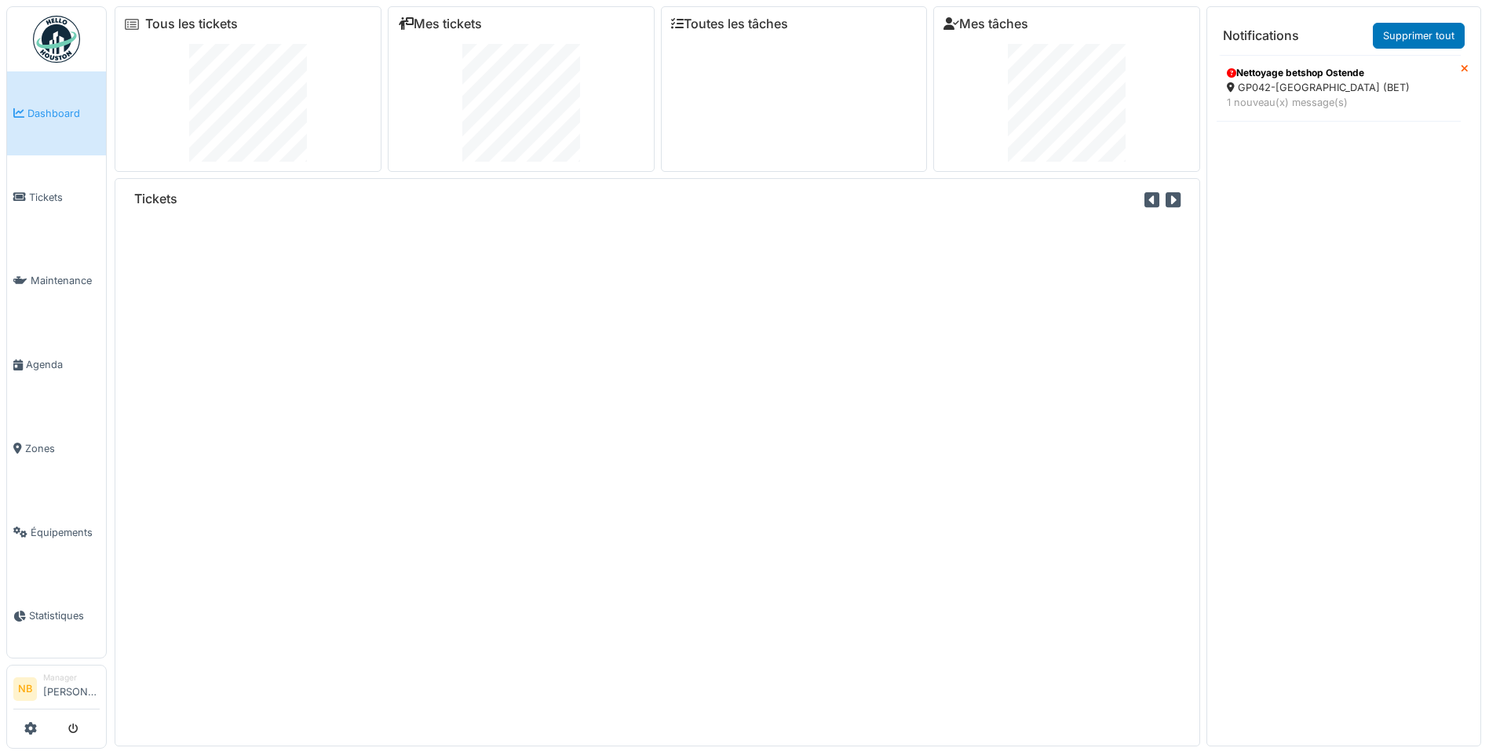 The height and width of the screenshot is (755, 1489). Describe the element at coordinates (62, 448) in the screenshot. I see `span: Zones` at that location.